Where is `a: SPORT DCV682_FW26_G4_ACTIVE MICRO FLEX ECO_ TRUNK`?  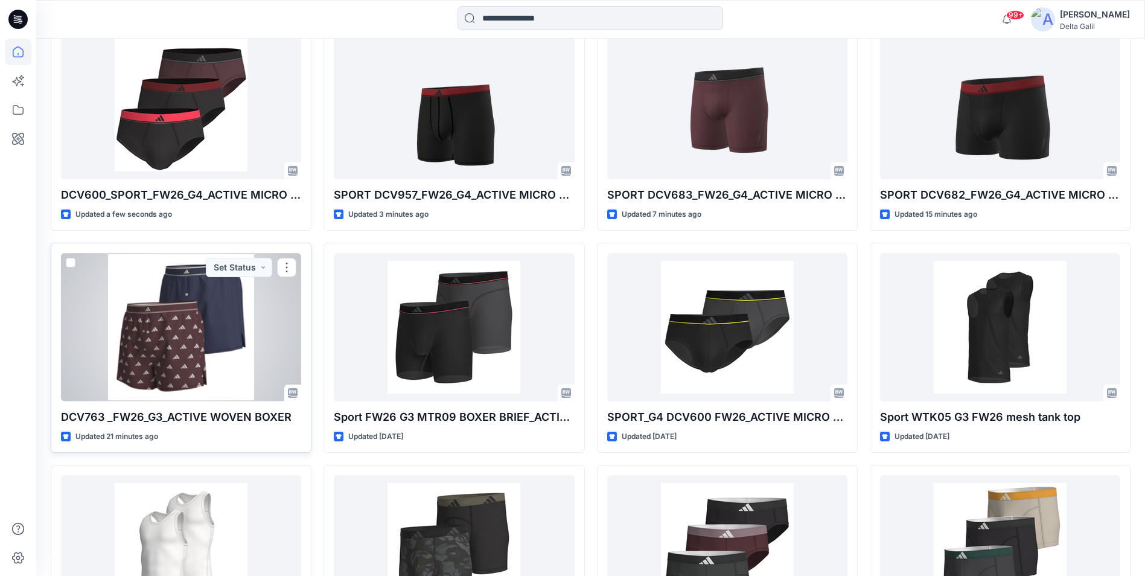
a: SPORT DCV682_FW26_G4_ACTIVE MICRO FLEX ECO_ TRUNK is located at coordinates (1000, 104).